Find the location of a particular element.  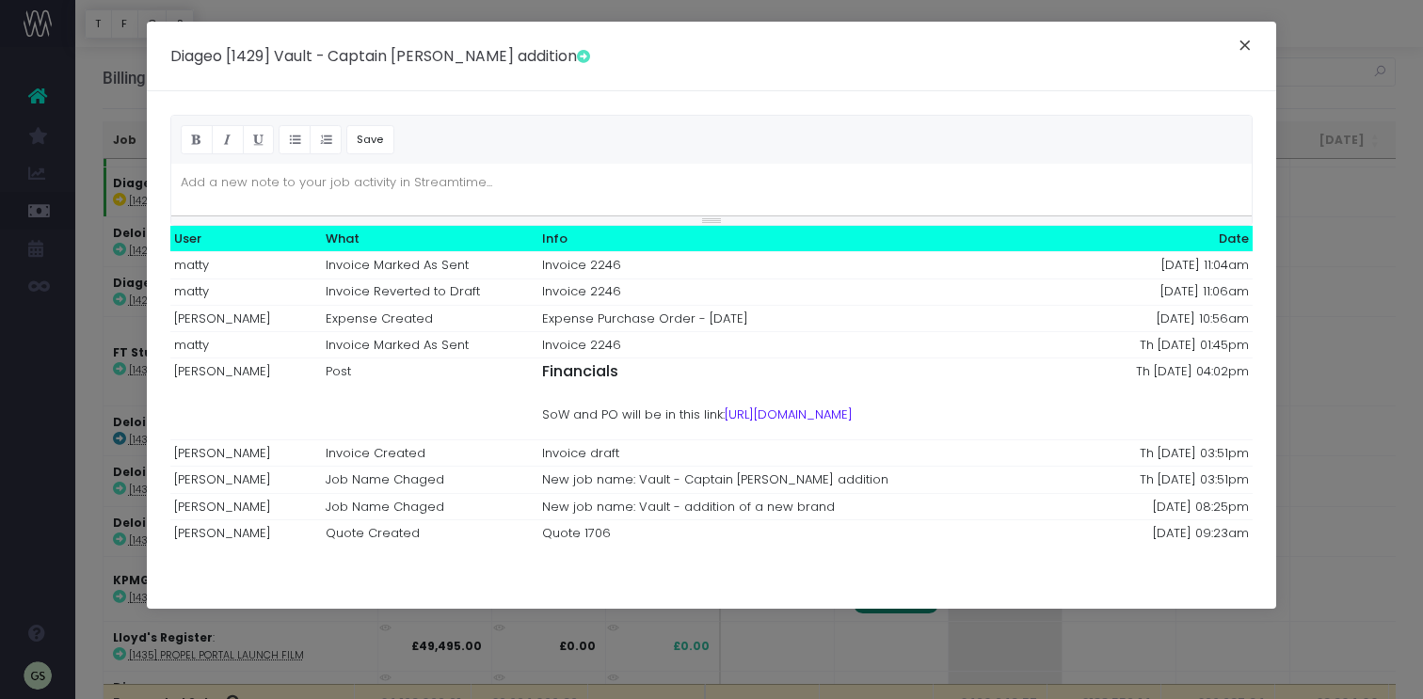

td: Invoice draft is located at coordinates (798, 454).